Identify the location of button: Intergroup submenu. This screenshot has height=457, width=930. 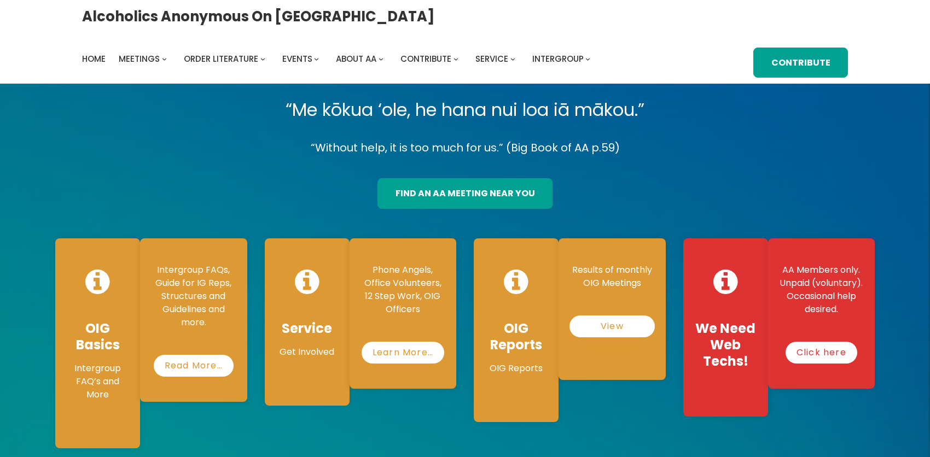
(587, 59).